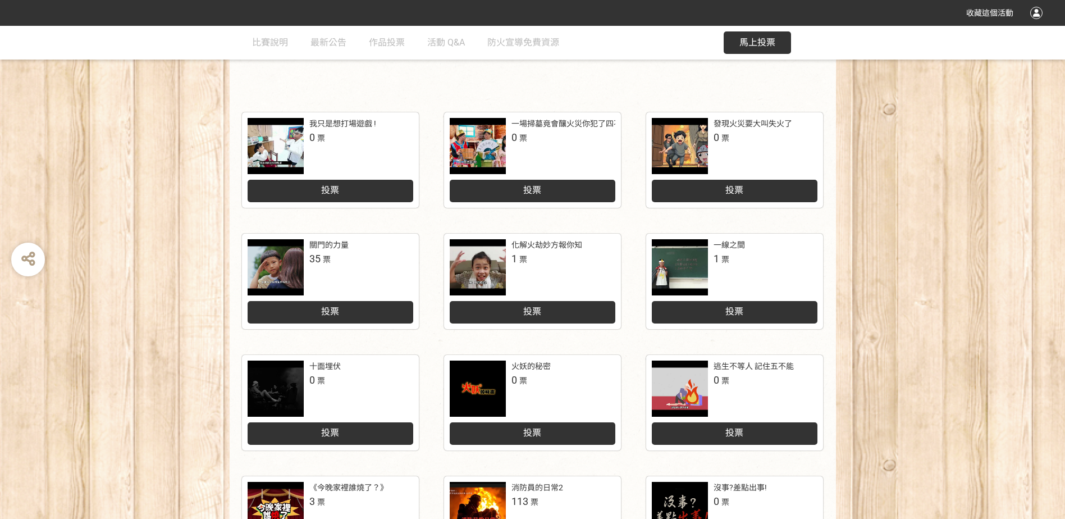 This screenshot has height=519, width=1065. Describe the element at coordinates (329, 245) in the screenshot. I see `div: 關門的力量` at that location.